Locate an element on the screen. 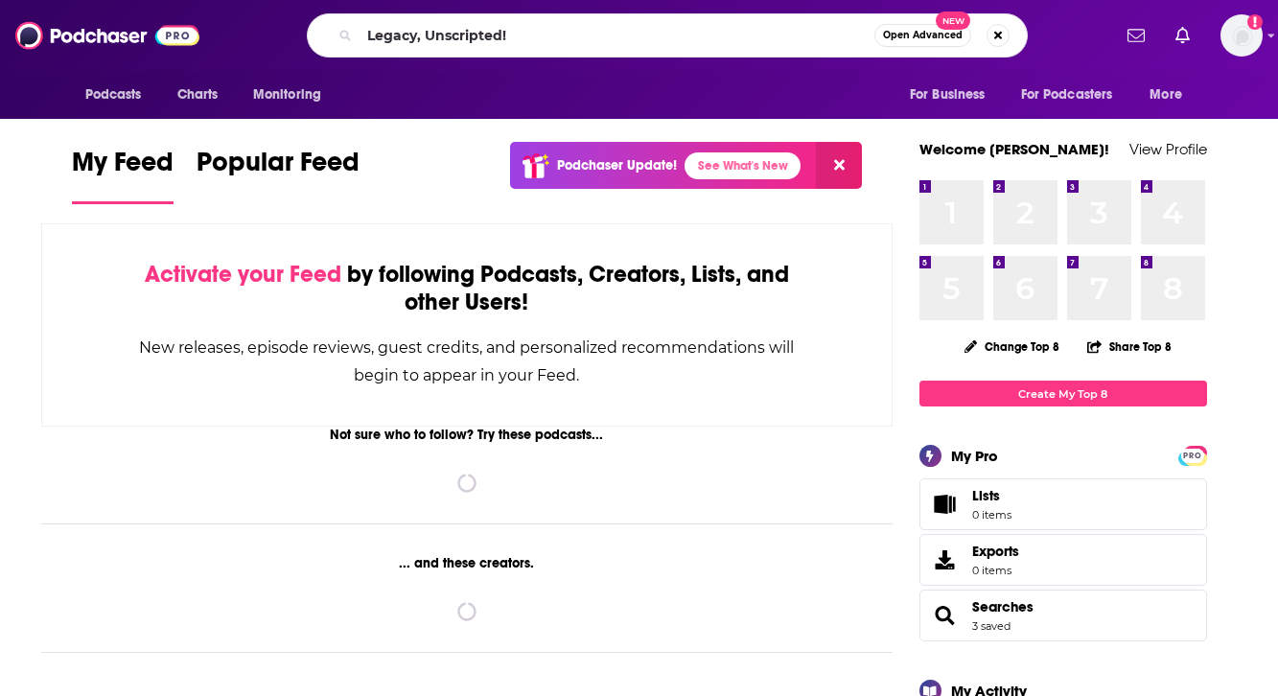  a: View Profile is located at coordinates (1168, 149).